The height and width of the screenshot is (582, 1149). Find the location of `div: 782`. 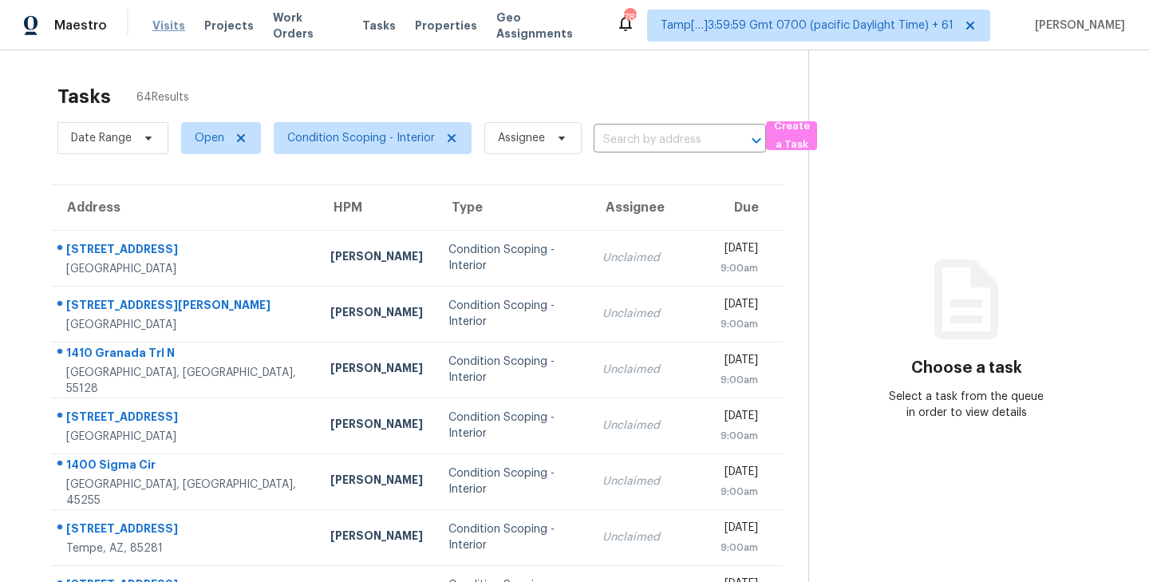

div: 782 is located at coordinates (630, 18).